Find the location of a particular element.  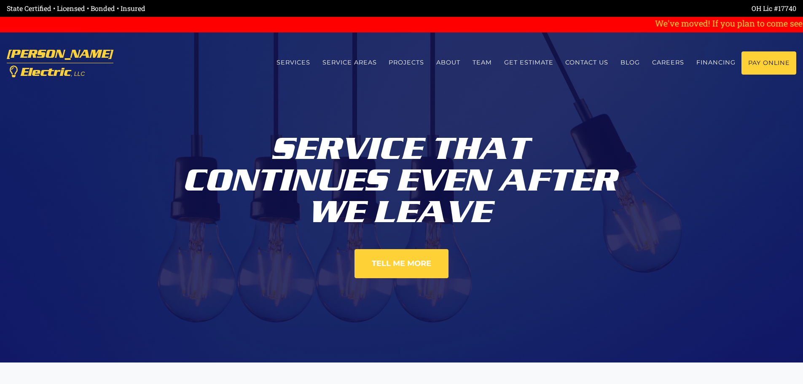

div: State Certified • Licensed • Bonded • Insured is located at coordinates (204, 8).